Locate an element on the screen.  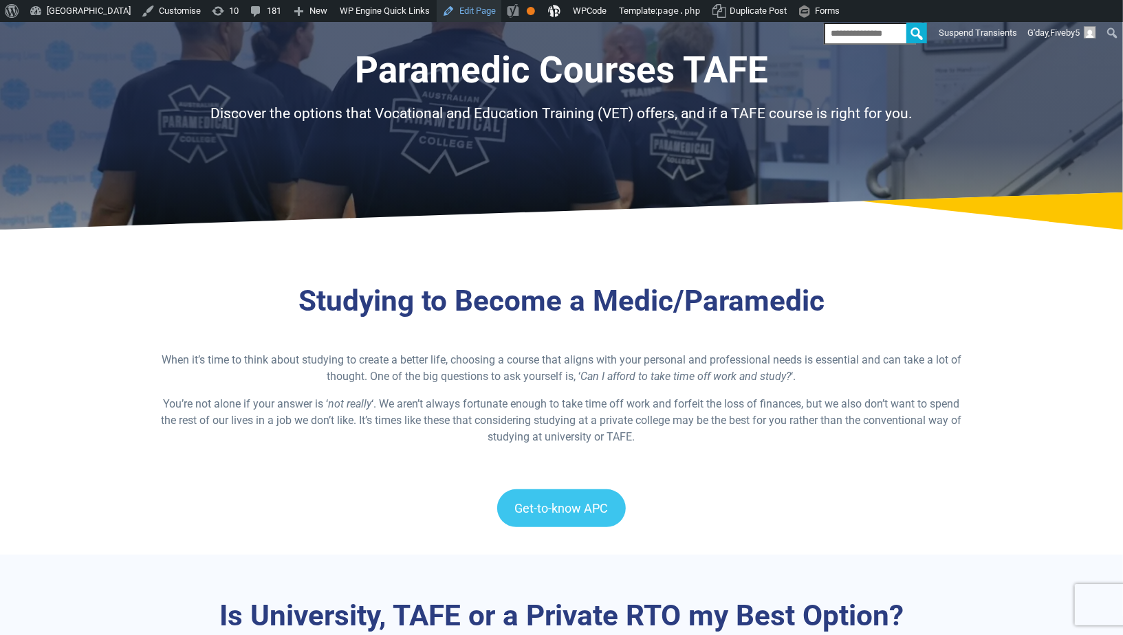
span: Can I afford to take time off work and study? is located at coordinates (686, 376).